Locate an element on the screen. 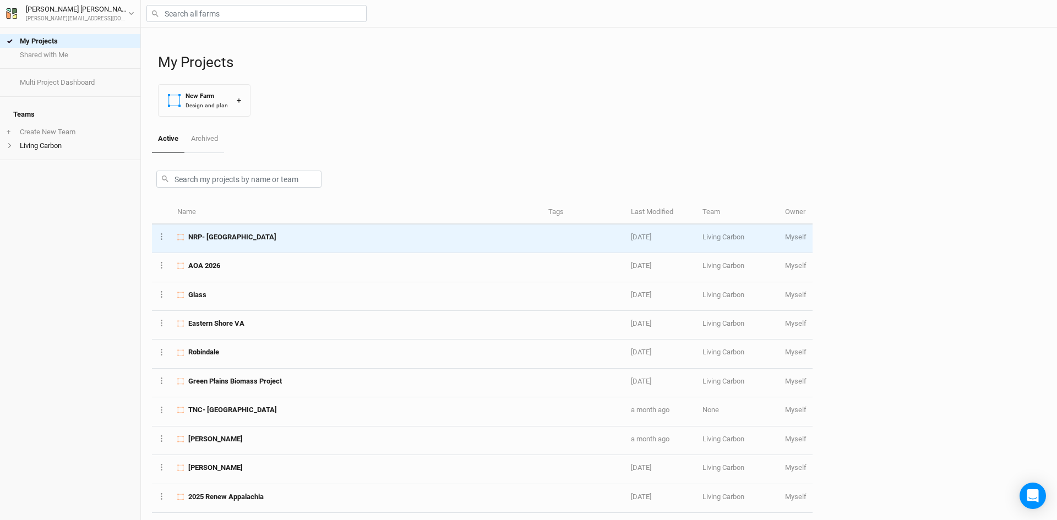  span: AOA 2026 is located at coordinates (204, 266).